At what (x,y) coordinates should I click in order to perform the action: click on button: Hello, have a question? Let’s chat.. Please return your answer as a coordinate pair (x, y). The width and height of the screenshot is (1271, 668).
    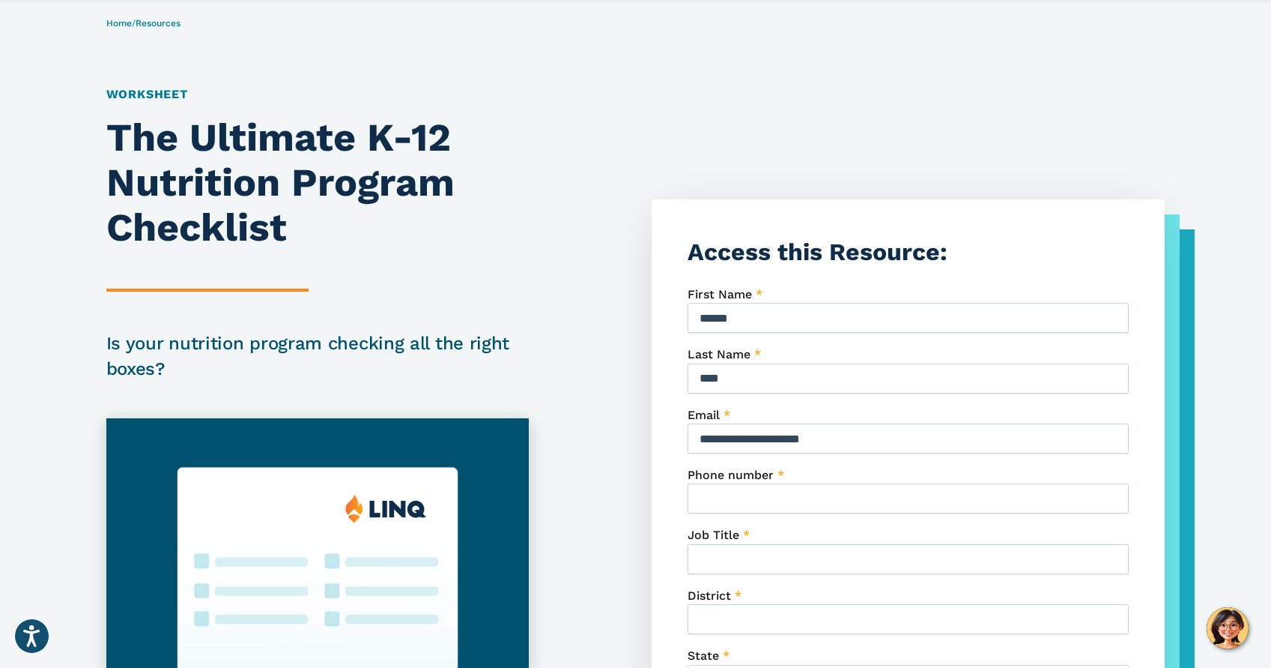
    Looking at the image, I should click on (1228, 628).